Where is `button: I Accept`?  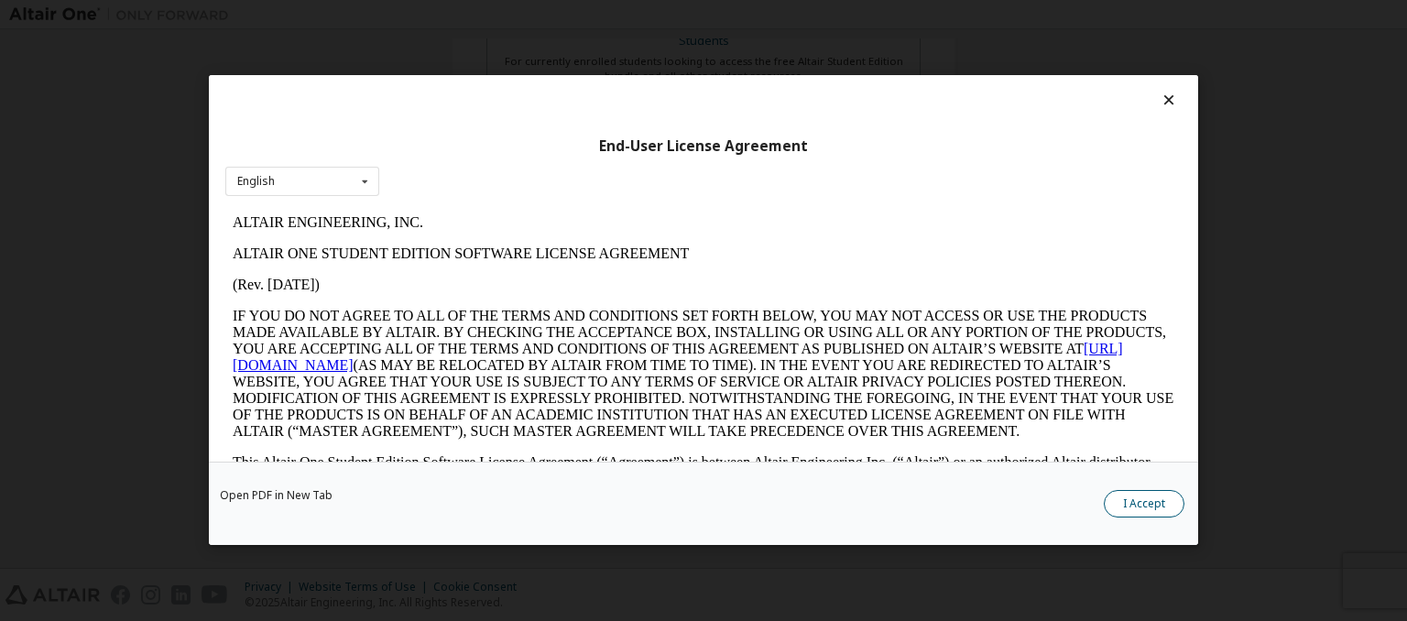
button: I Accept is located at coordinates (1144, 505).